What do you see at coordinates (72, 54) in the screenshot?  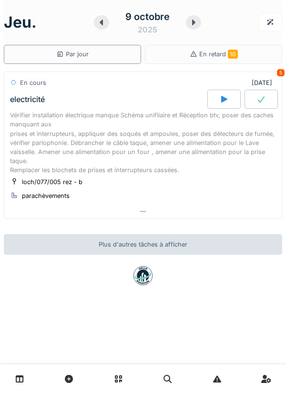 I see `div: Par jour` at bounding box center [72, 54].